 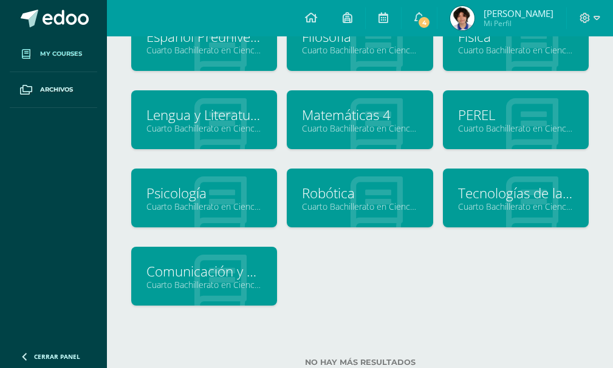 What do you see at coordinates (515, 115) in the screenshot?
I see `a: PEREL` at bounding box center [515, 115].